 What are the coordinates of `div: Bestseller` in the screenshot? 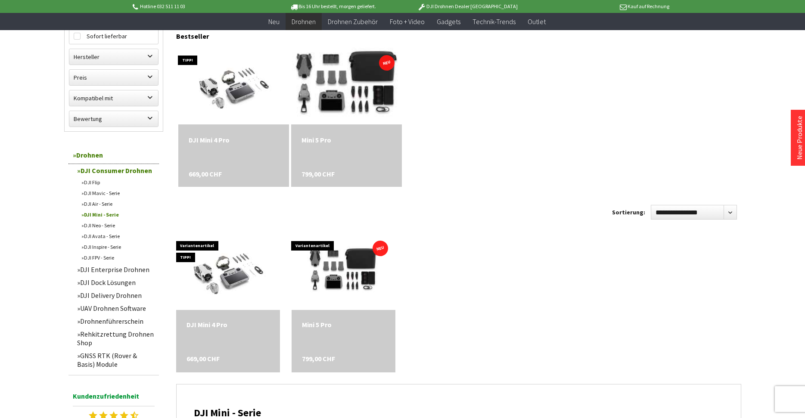 It's located at (459, 34).